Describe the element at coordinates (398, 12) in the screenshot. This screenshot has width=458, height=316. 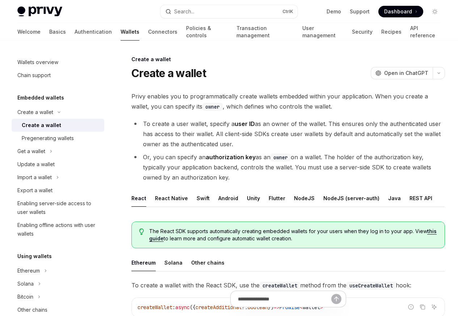
I see `span: Dashboard` at that location.